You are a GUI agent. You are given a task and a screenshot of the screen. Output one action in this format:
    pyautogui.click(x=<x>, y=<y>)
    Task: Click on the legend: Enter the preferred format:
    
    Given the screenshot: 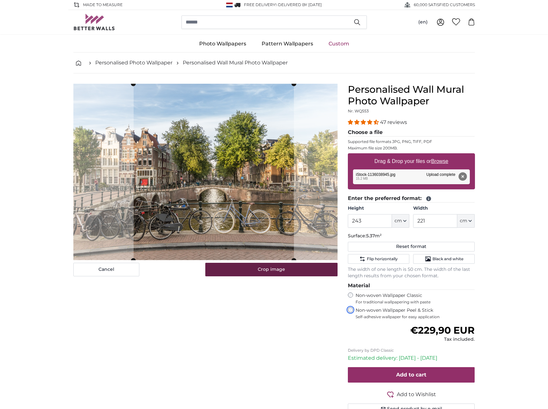 What is the action you would take?
    pyautogui.click(x=411, y=198)
    